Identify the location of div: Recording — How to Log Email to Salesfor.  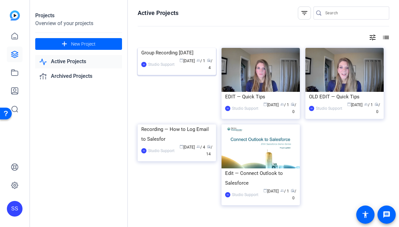
(177, 134).